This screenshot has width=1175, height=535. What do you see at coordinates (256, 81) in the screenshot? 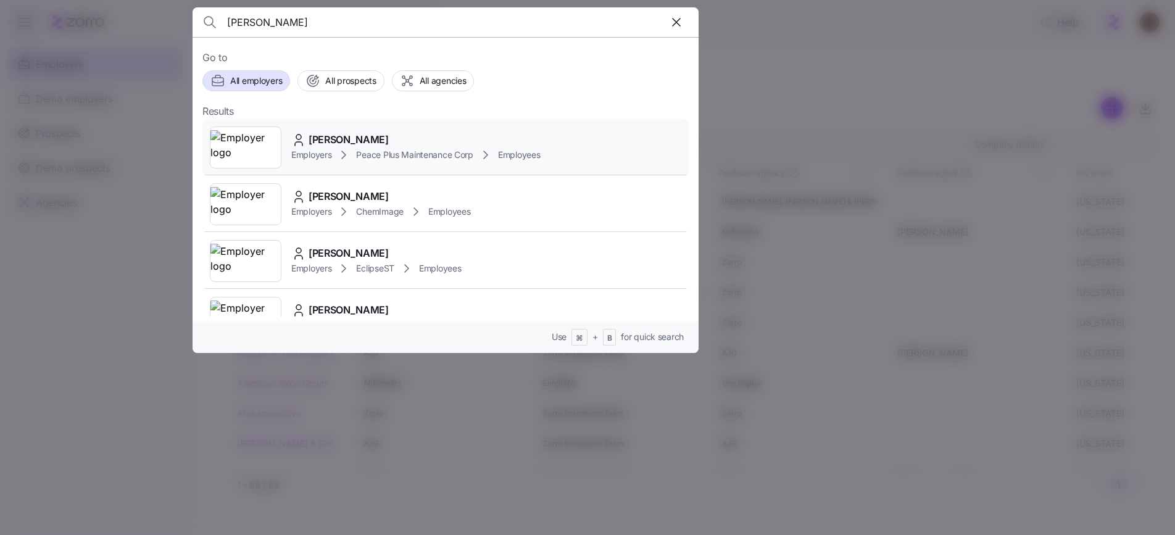
I see `span: All employers` at bounding box center [256, 81].